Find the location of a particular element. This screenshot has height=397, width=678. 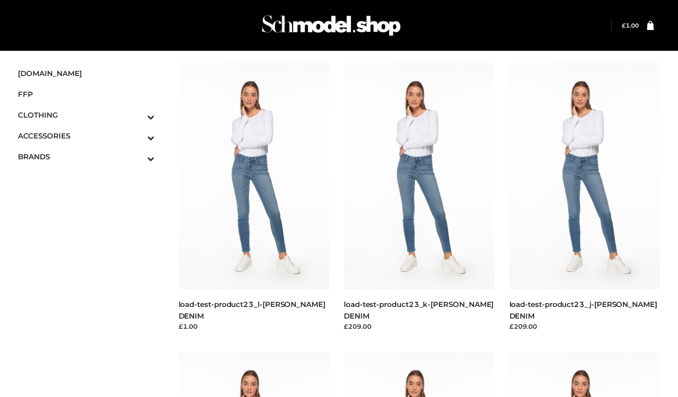

a: £1.00 is located at coordinates (630, 25).